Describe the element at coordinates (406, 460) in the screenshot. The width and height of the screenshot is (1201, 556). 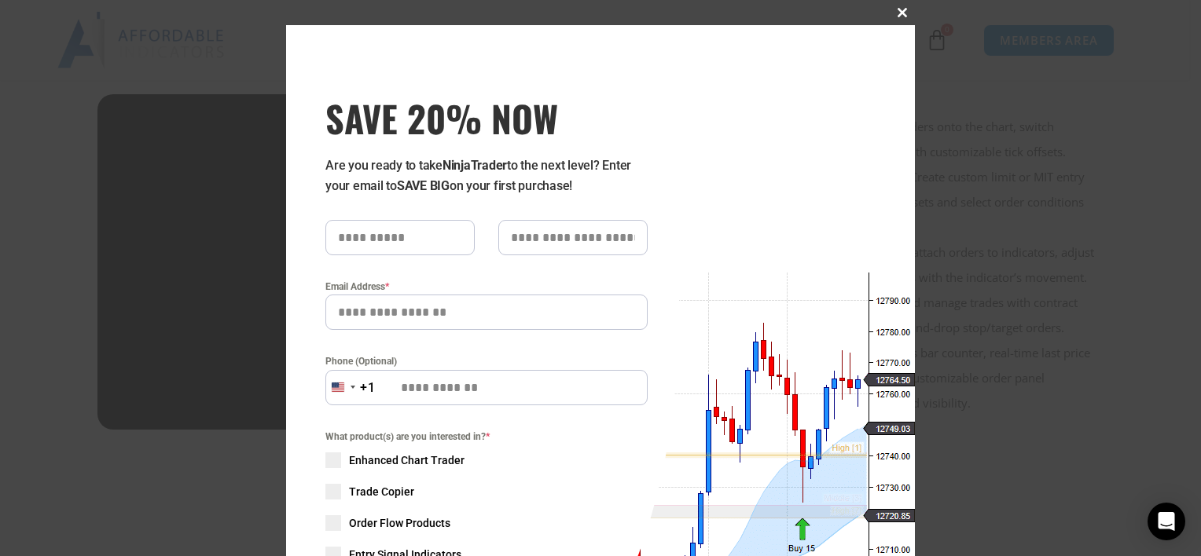
I see `span: Enhanced Chart Trader` at that location.